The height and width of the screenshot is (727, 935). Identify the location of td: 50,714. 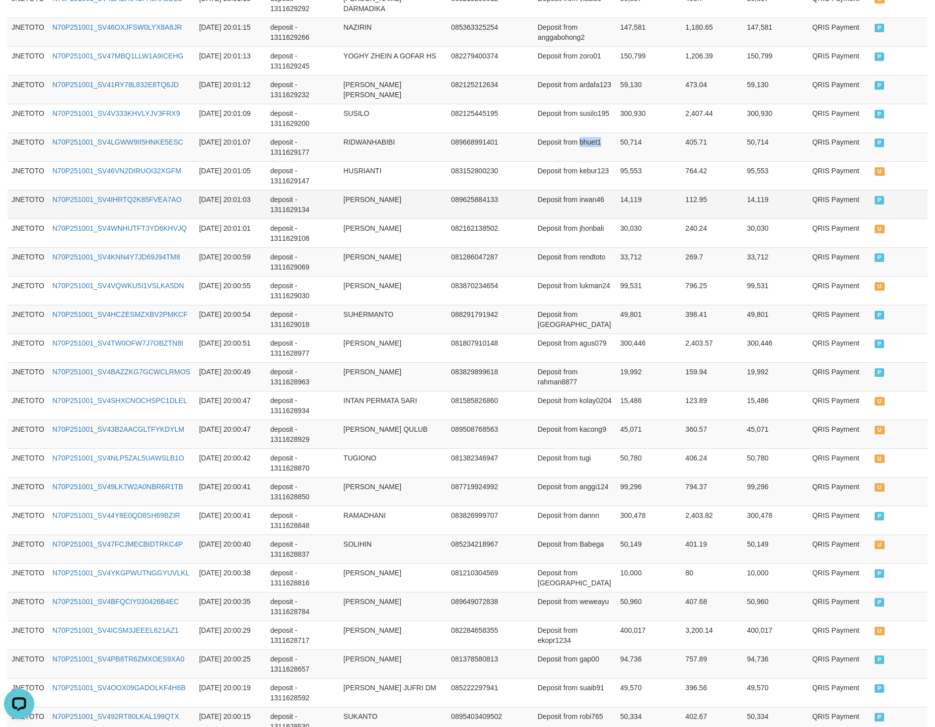
(776, 147).